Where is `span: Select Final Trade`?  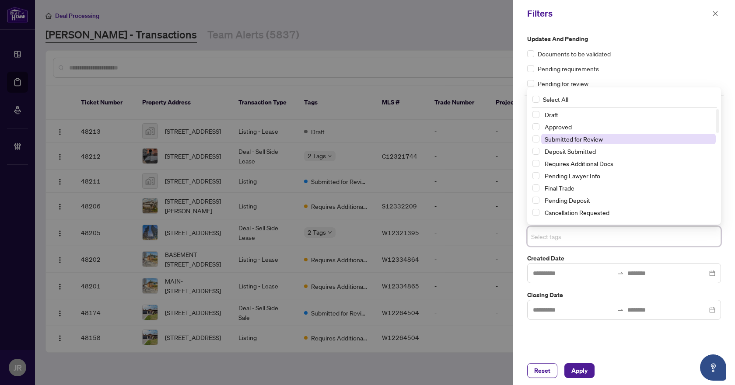 span: Select Final Trade is located at coordinates (536, 188).